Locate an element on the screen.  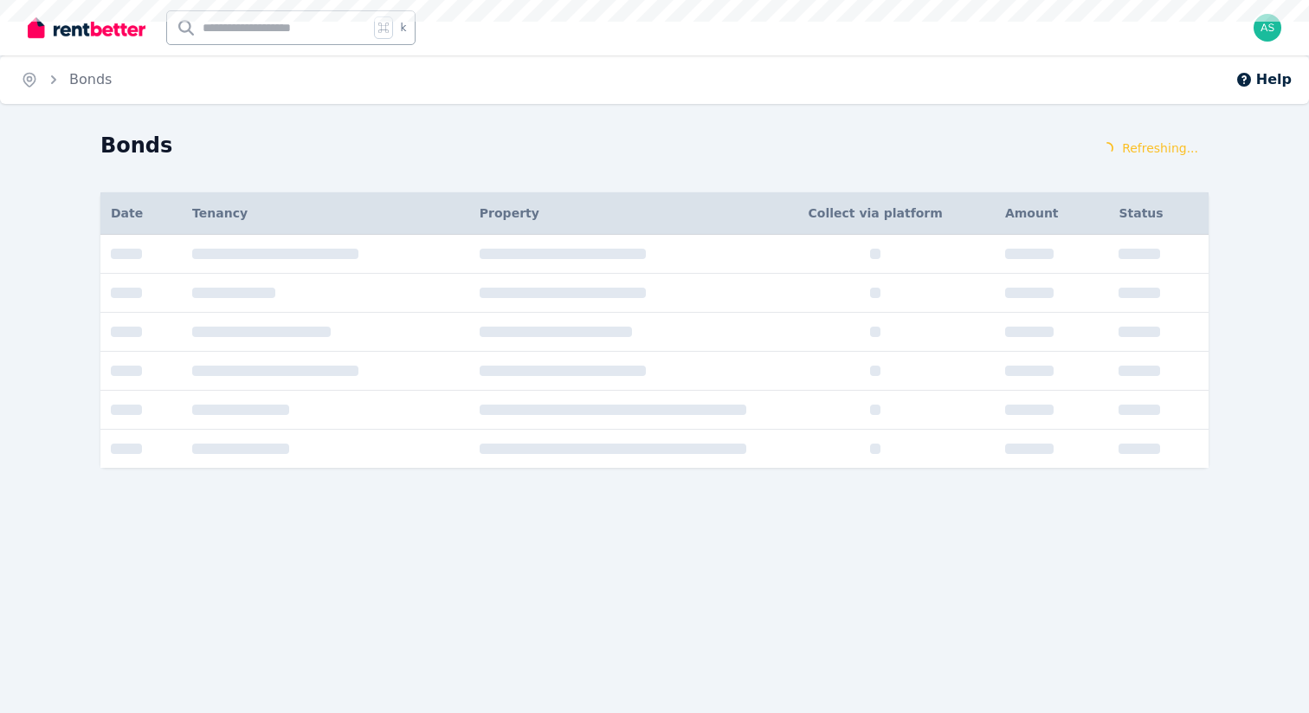
img: RentBetter is located at coordinates (87, 28).